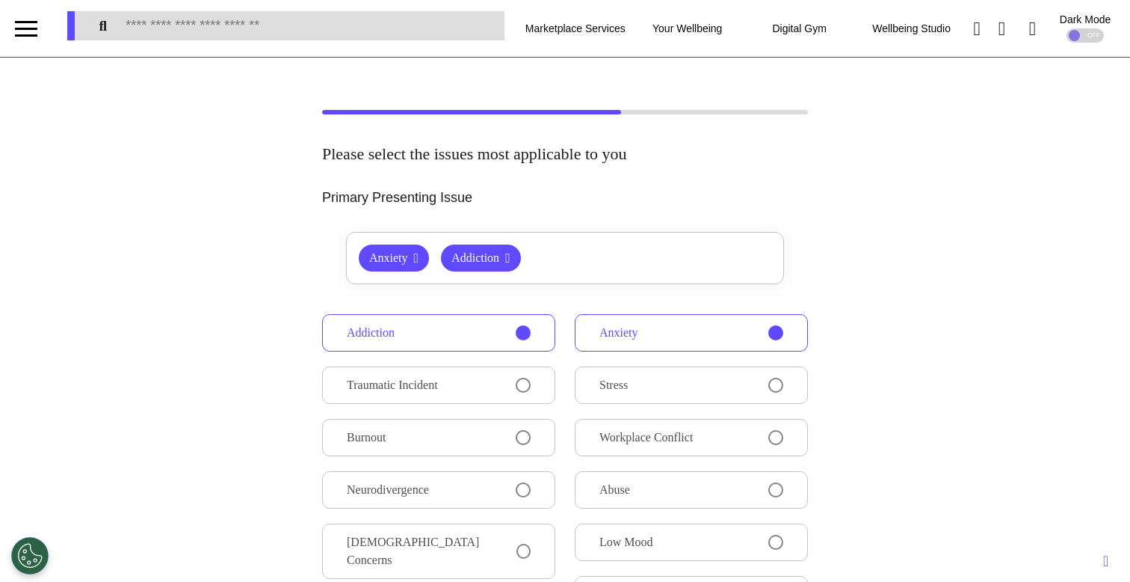  I want to click on span: Traumatic Incident, so click(392, 385).